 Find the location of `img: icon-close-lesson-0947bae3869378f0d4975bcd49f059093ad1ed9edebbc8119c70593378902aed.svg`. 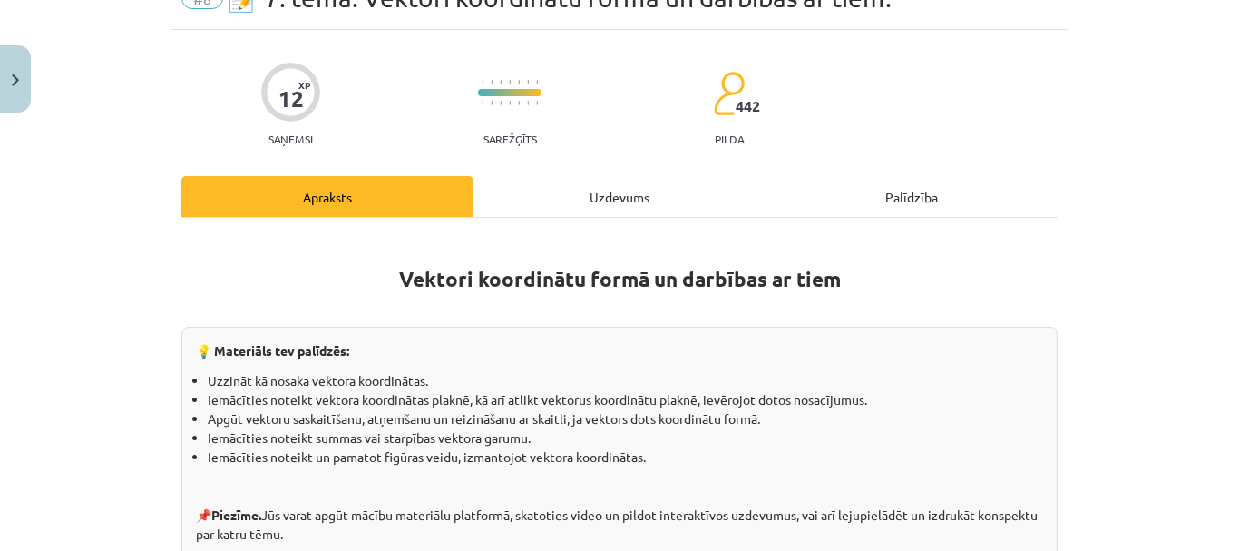

img: icon-close-lesson-0947bae3869378f0d4975bcd49f059093ad1ed9edebbc8119c70593378902aed.svg is located at coordinates (15, 80).